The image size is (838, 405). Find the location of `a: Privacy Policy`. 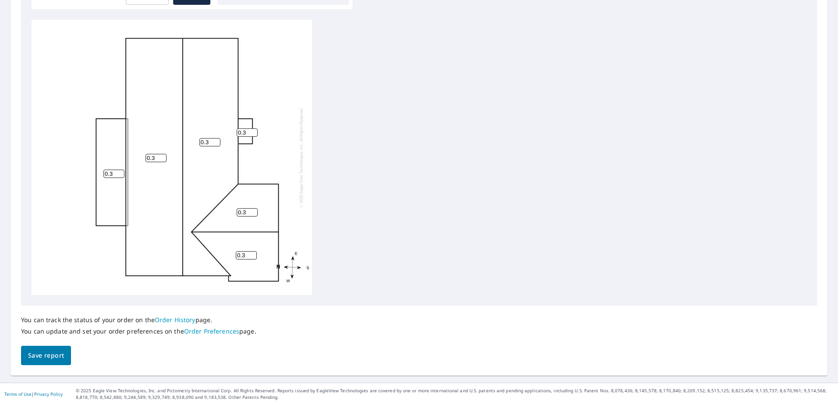

a: Privacy Policy is located at coordinates (48, 394).